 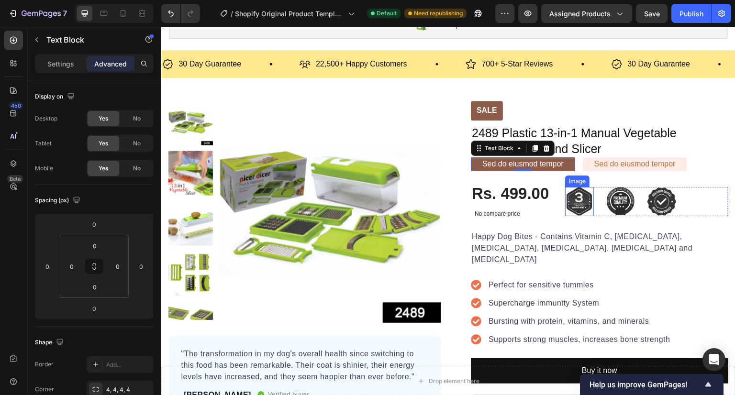 I want to click on div: Undo/Redo, so click(x=180, y=13).